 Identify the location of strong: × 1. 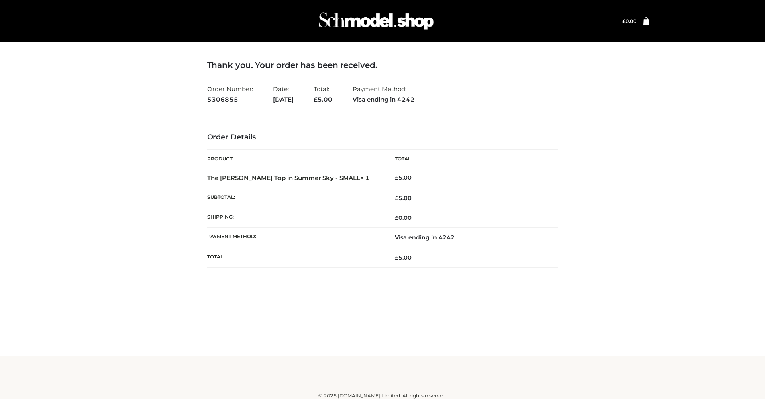
(365, 177).